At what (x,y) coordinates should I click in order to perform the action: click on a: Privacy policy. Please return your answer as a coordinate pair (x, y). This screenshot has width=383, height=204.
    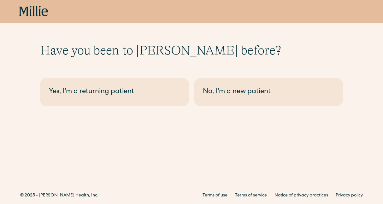
    Looking at the image, I should click on (349, 196).